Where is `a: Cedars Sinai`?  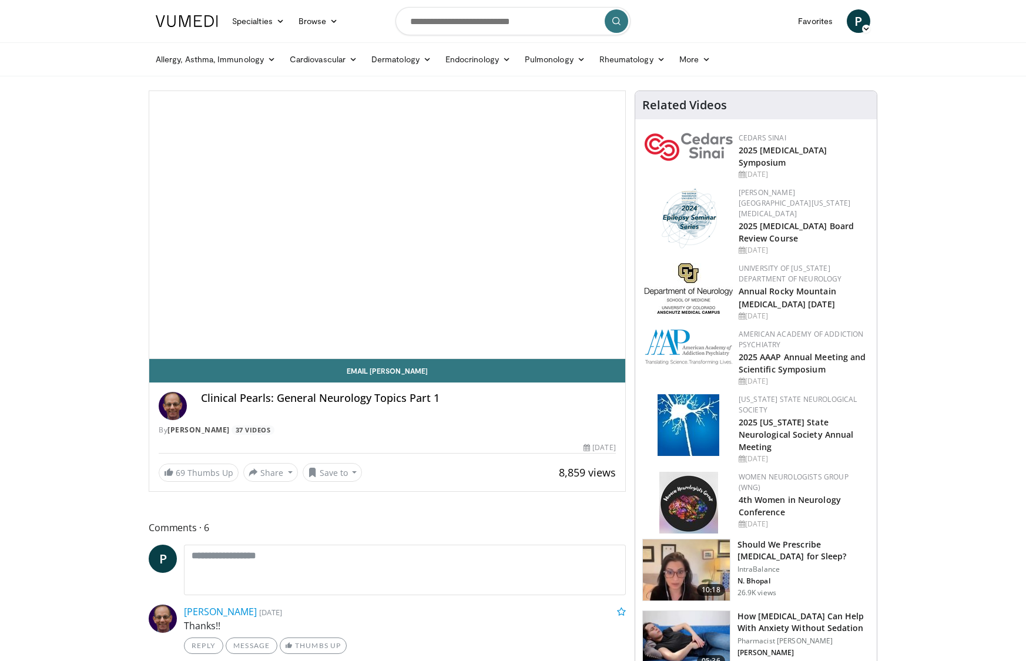 a: Cedars Sinai is located at coordinates (762, 138).